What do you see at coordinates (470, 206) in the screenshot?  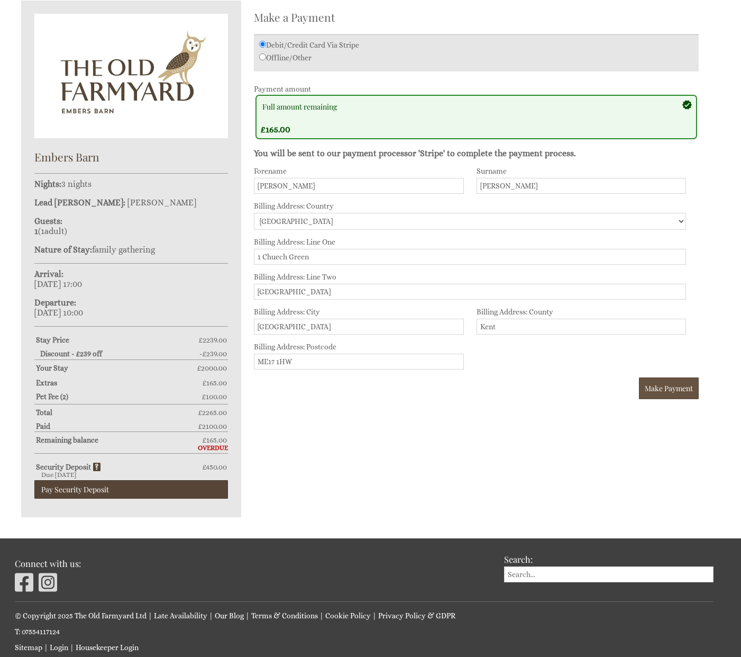 I see `label: Billing Address: Country` at bounding box center [470, 206].